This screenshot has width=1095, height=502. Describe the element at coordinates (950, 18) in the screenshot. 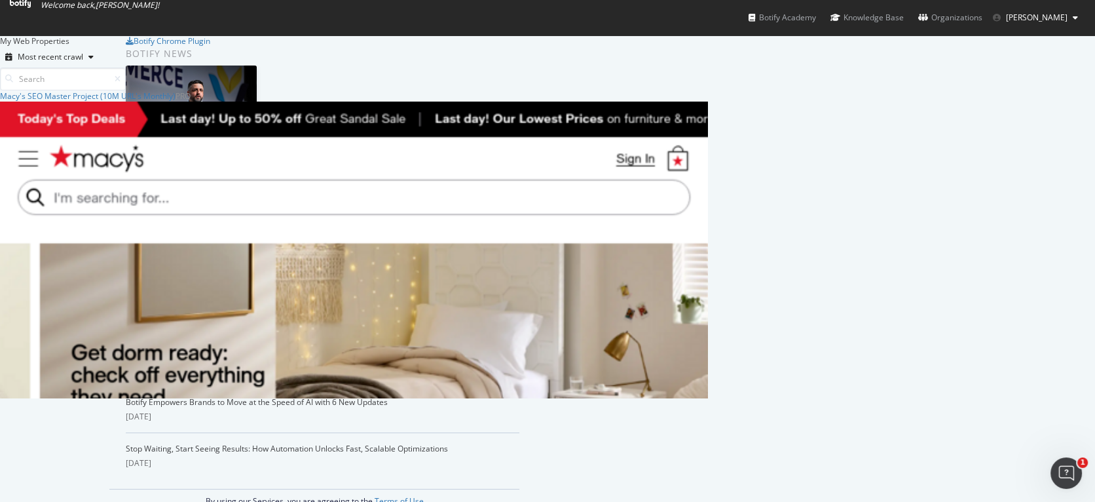

I see `div: Organizations` at that location.